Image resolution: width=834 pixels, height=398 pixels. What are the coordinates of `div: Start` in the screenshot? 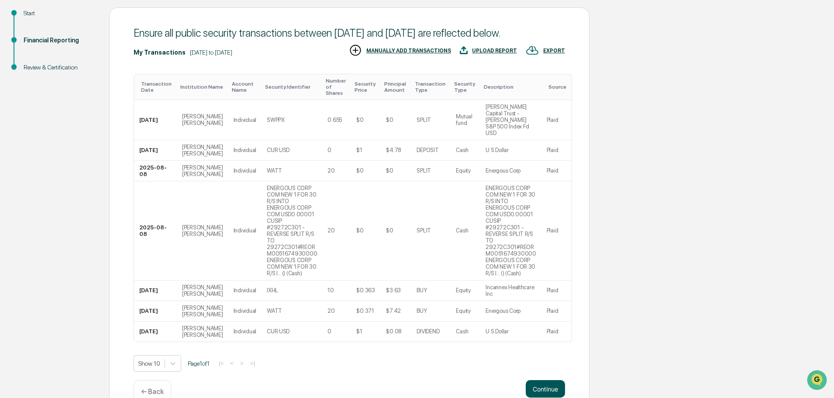 It's located at (59, 13).